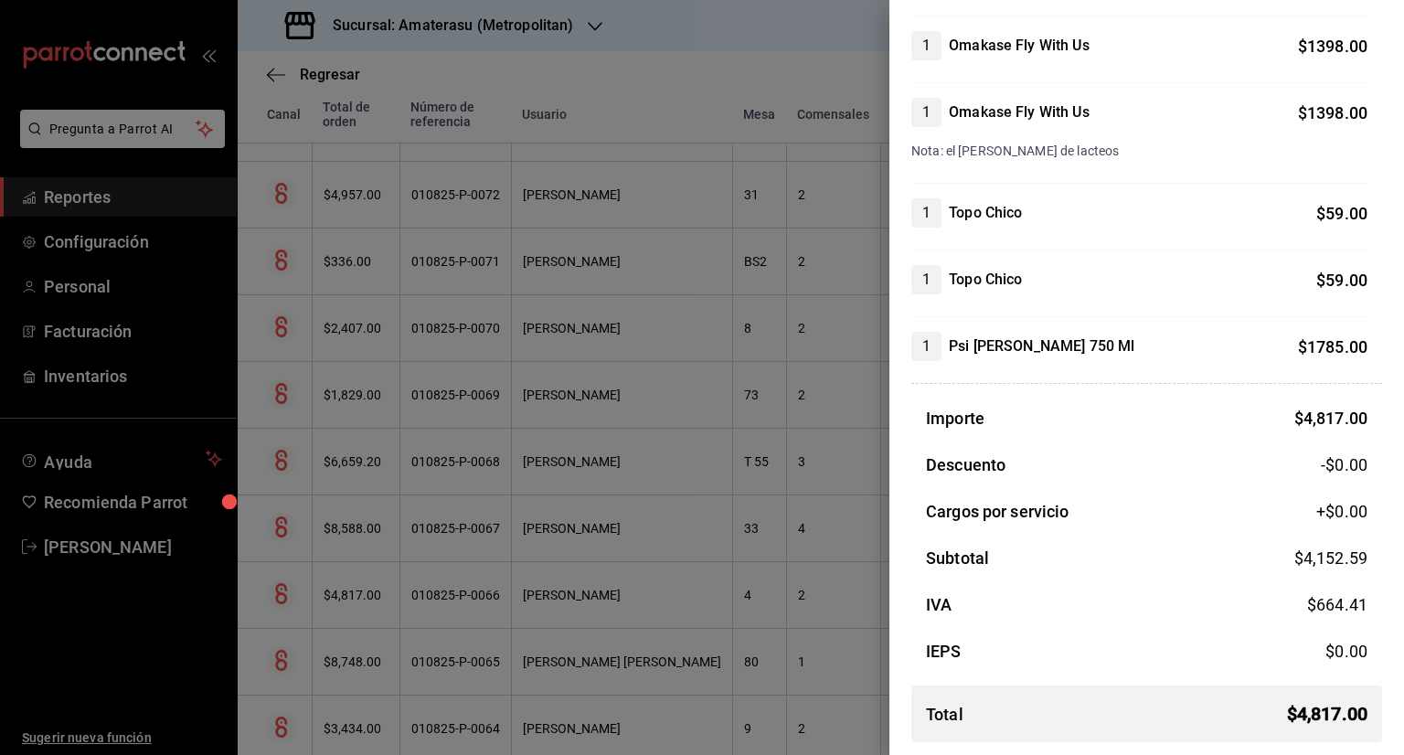  What do you see at coordinates (1337, 604) in the screenshot?
I see `span: $ 664.41` at bounding box center [1337, 604].